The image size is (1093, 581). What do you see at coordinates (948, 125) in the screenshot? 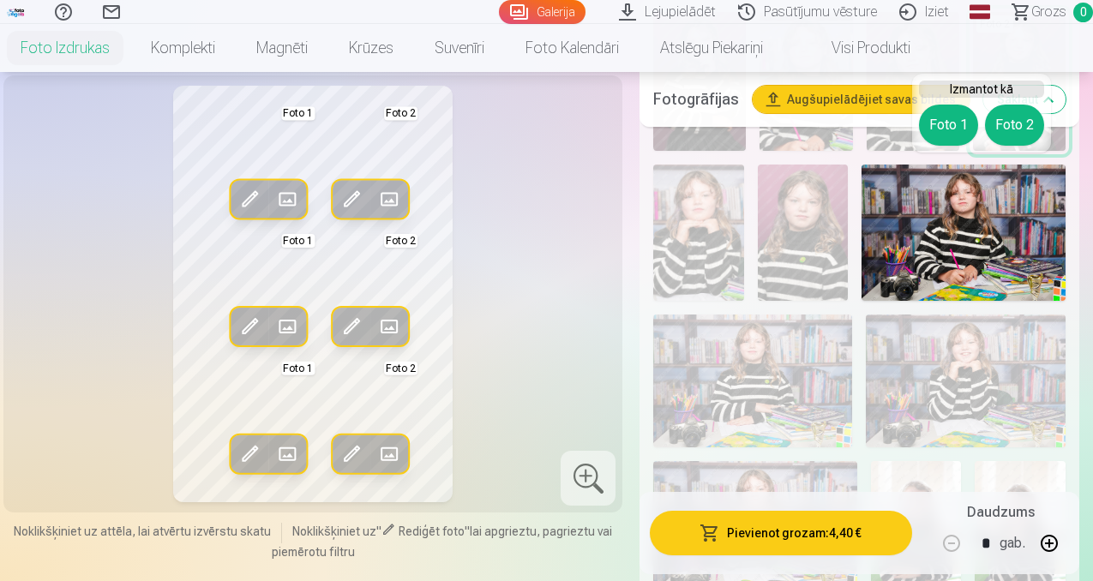
I see `button: Foto 1` at bounding box center [948, 125].